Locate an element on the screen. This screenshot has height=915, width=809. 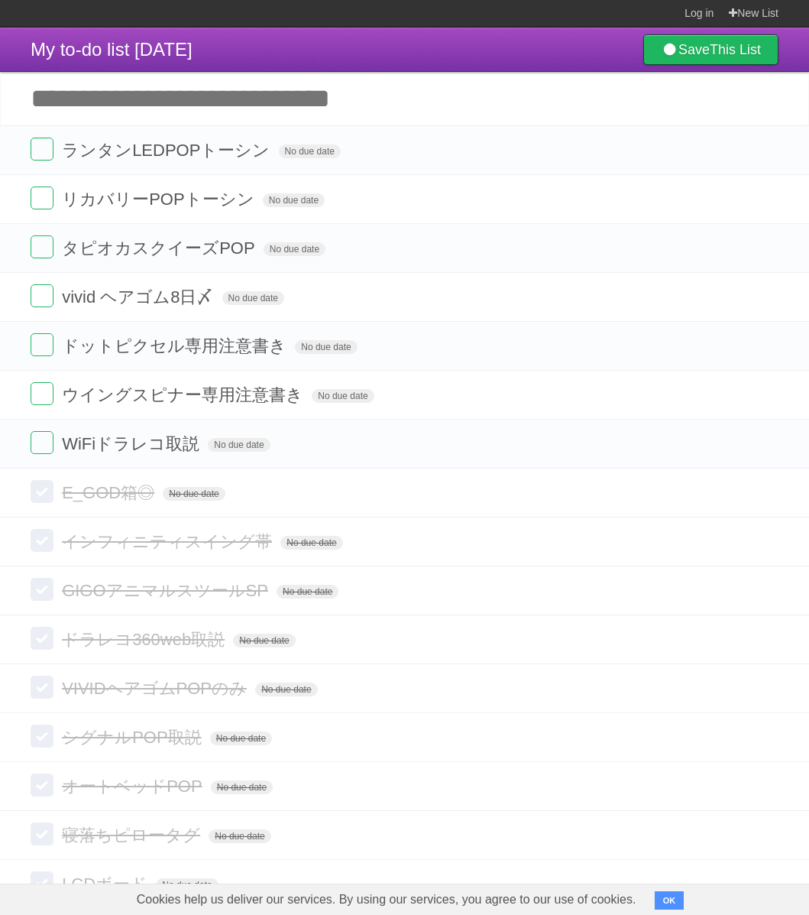
span: E_GOD箱◎ is located at coordinates (110, 492).